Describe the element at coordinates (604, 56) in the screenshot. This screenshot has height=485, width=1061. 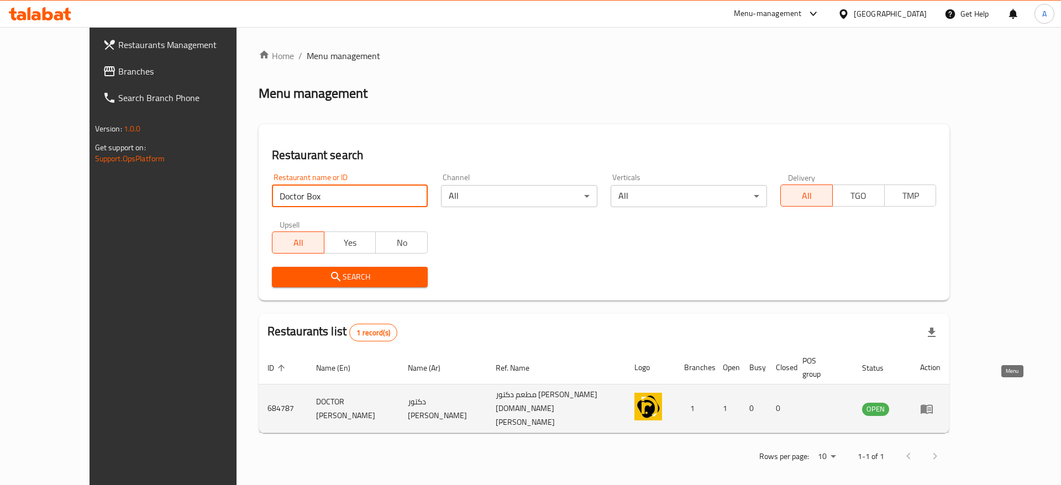
I see `nav: breadcrumb` at that location.